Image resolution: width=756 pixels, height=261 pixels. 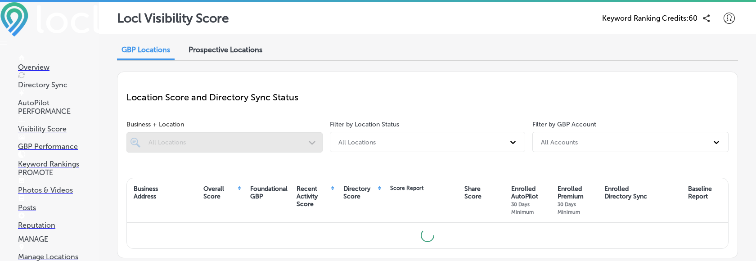 I want to click on span: GBP Locations, so click(x=146, y=49).